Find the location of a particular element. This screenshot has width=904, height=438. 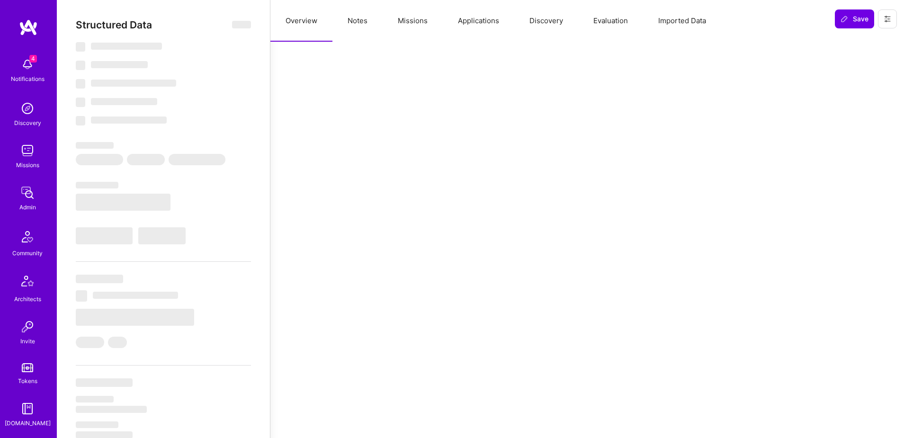

div: Invite is located at coordinates (27, 341).